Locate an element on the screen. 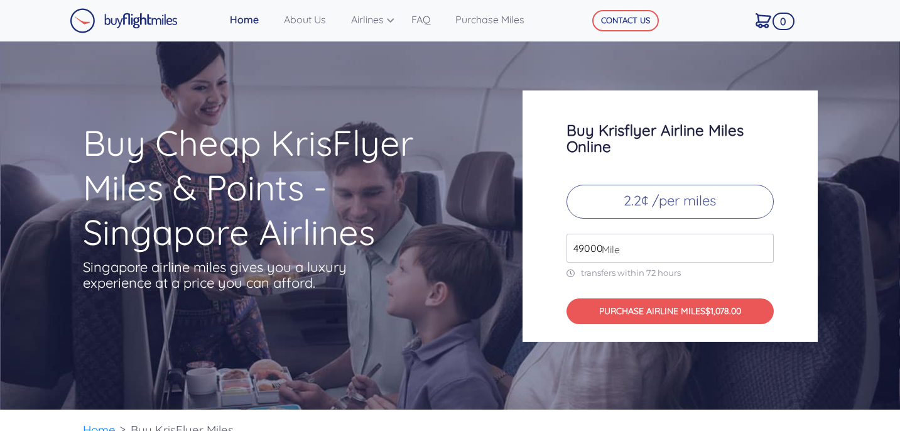  a: Buy Flight Miles Logo is located at coordinates (124, 21).